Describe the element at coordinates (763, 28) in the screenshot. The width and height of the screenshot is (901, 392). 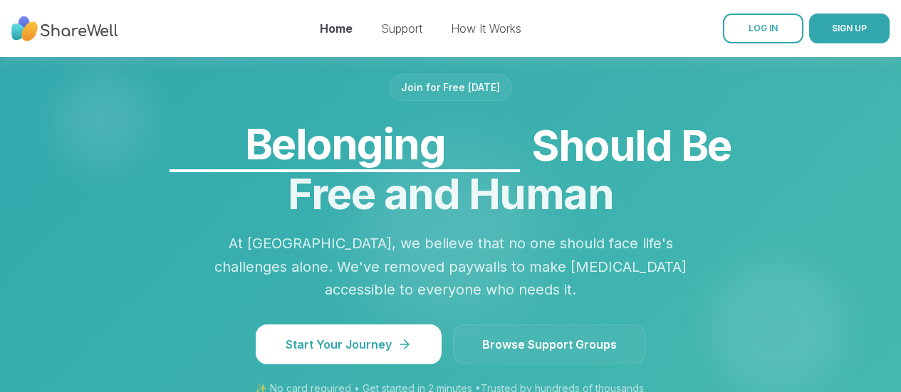
I see `span: LOG IN` at that location.